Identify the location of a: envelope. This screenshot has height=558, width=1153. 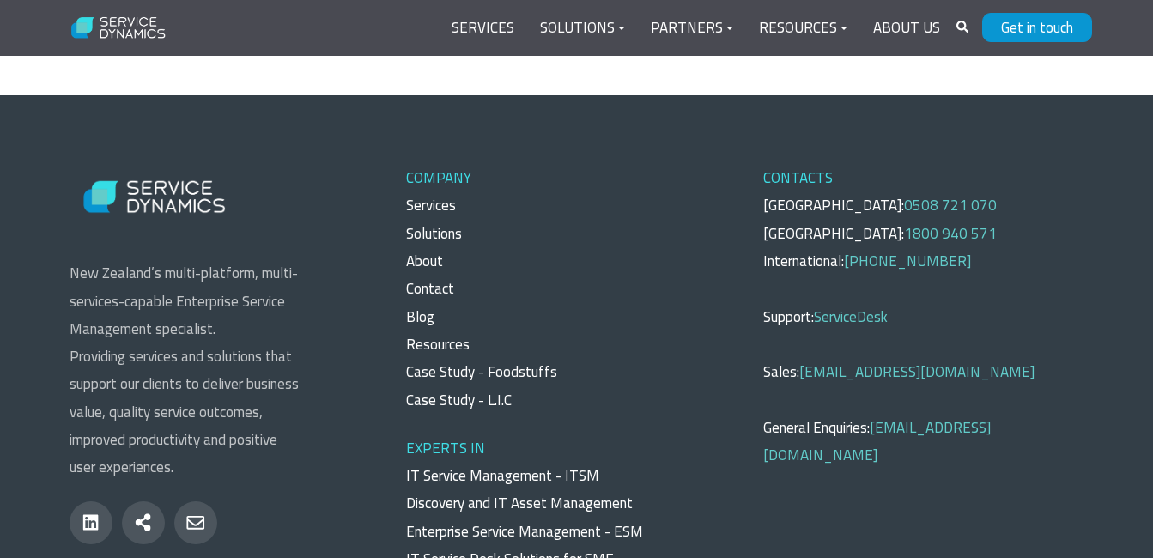
(196, 523).